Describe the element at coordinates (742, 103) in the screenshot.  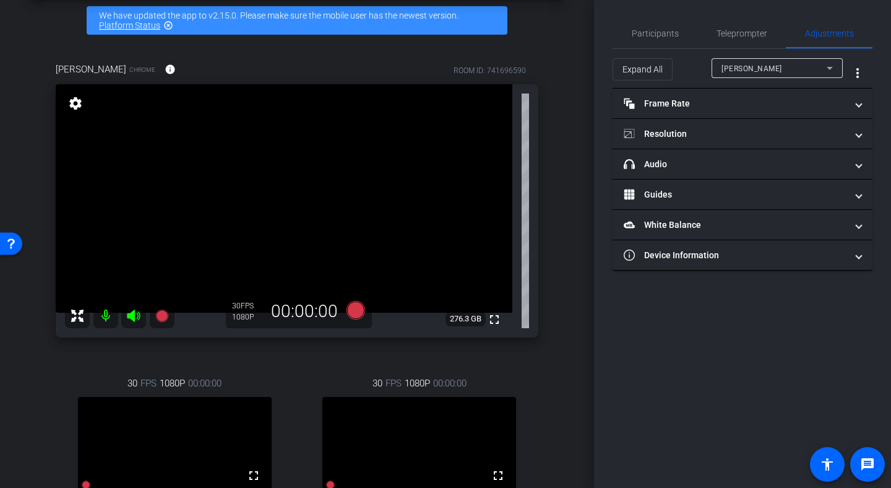
I see `mat-expansion-panel-header: Frame Rate` at that location.